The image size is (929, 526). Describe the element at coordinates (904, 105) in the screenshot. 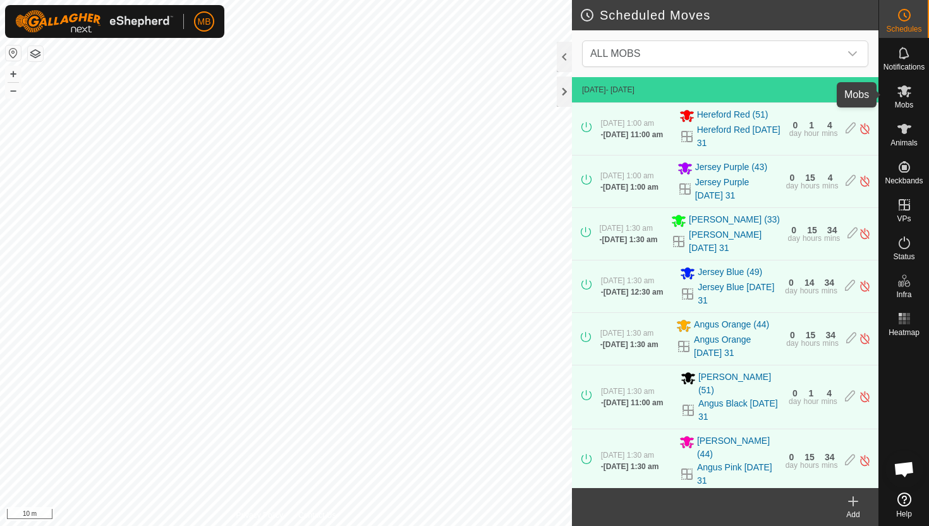

I see `span: Mobs` at that location.